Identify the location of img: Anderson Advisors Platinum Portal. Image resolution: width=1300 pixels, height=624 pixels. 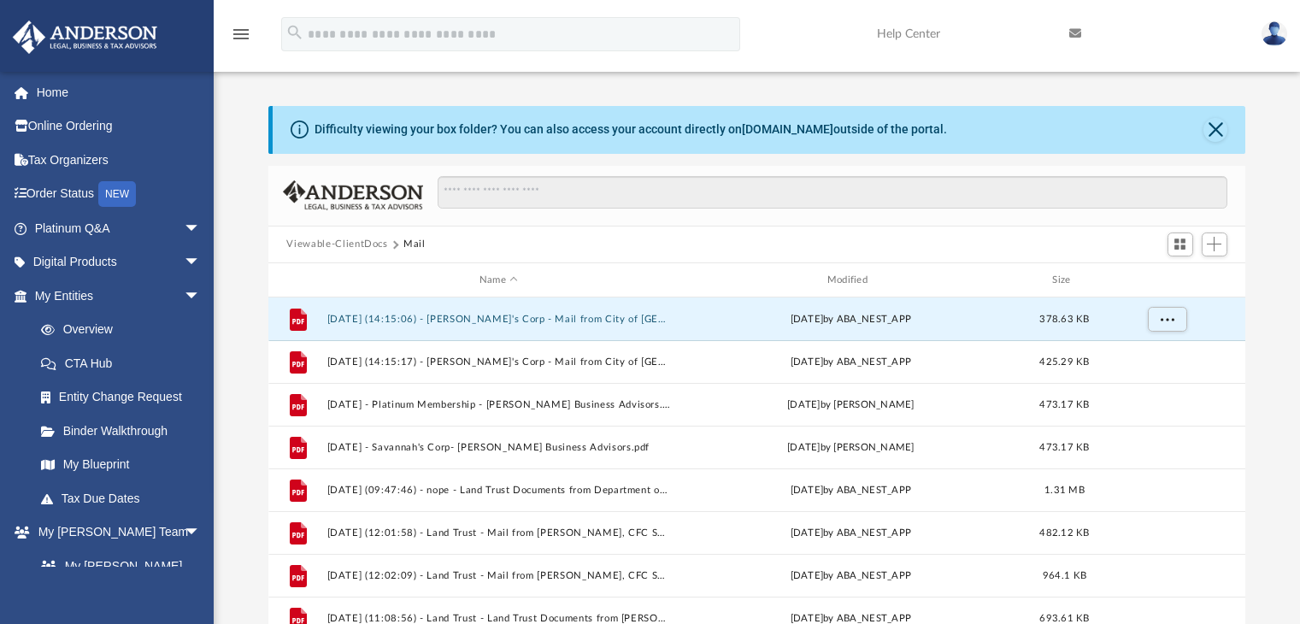
(85, 37).